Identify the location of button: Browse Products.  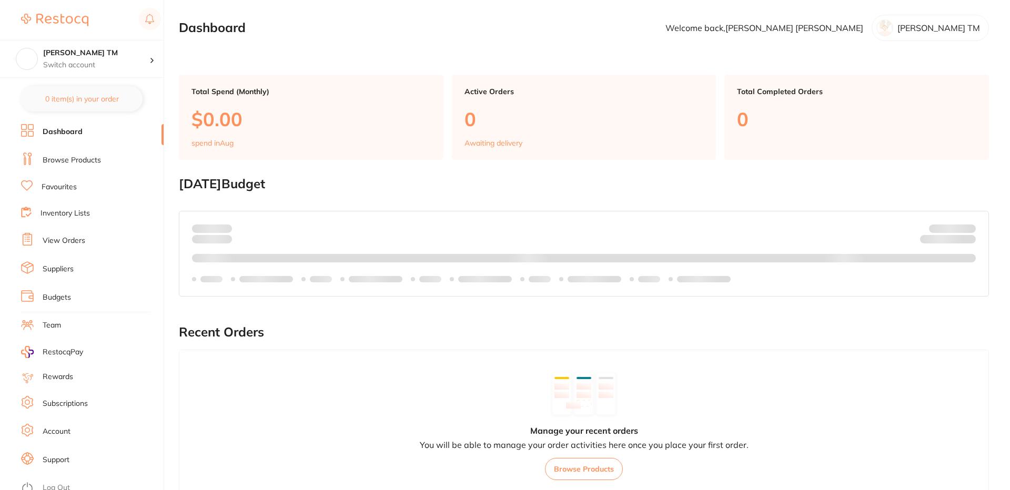
(584, 469).